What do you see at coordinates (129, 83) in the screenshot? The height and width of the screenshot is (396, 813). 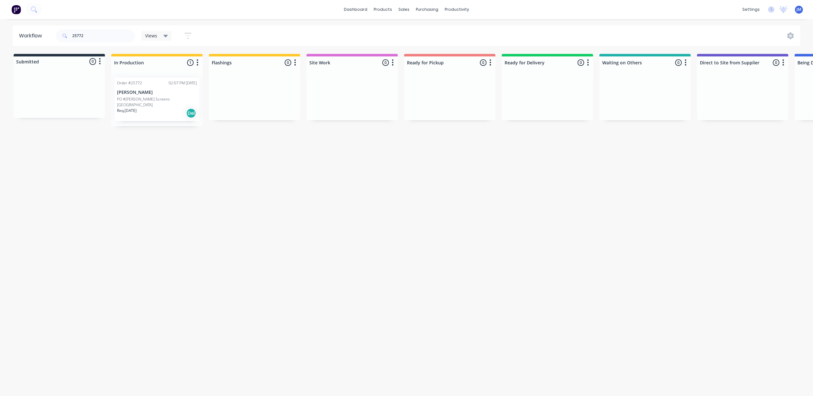 I see `div: Order #25772` at bounding box center [129, 83].